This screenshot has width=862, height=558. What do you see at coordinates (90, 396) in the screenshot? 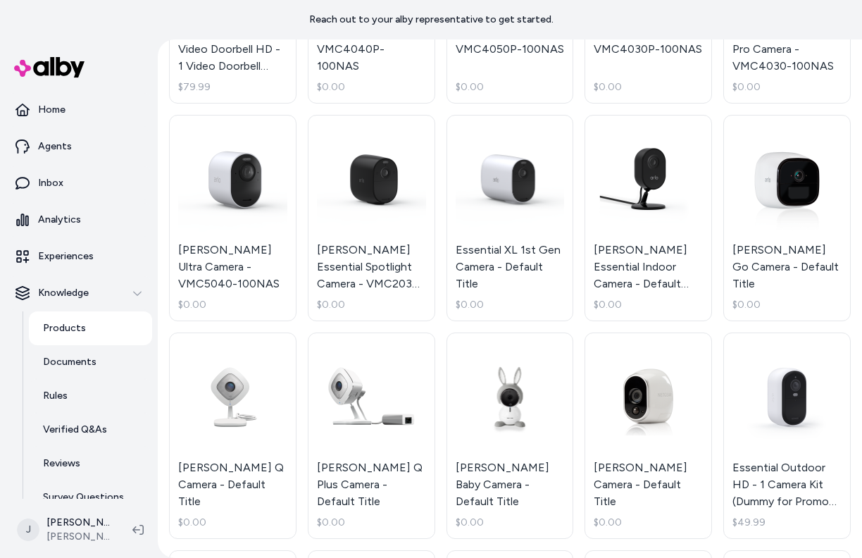
I see `a: Rules` at bounding box center [90, 396].